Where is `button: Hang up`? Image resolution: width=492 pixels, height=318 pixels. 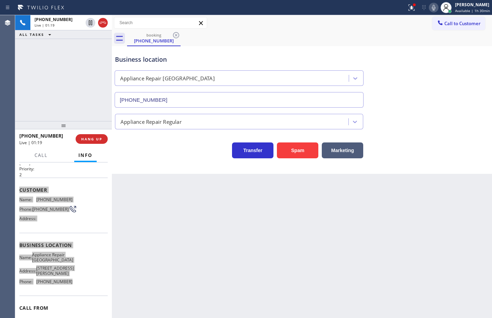 button: Hang up is located at coordinates (103, 23).